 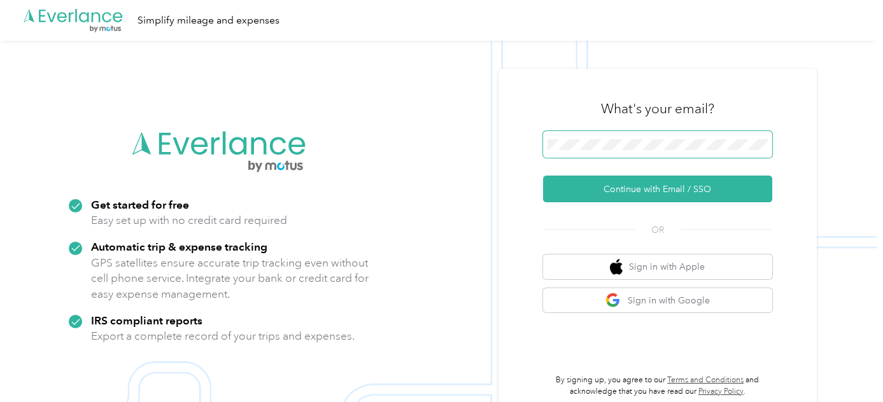 I want to click on strong: IRS compliant reports, so click(x=146, y=320).